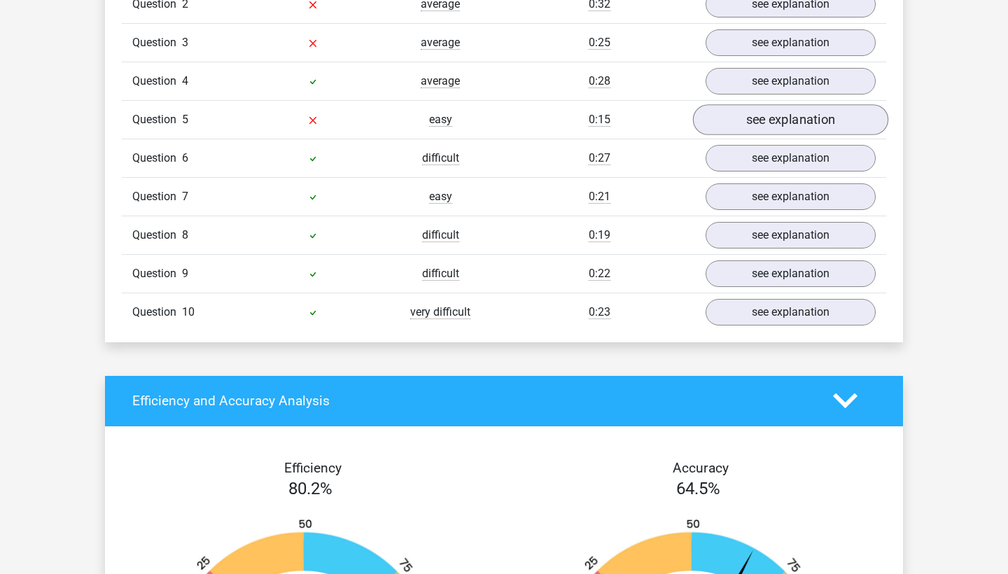 This screenshot has width=1008, height=574. I want to click on span: 4, so click(185, 80).